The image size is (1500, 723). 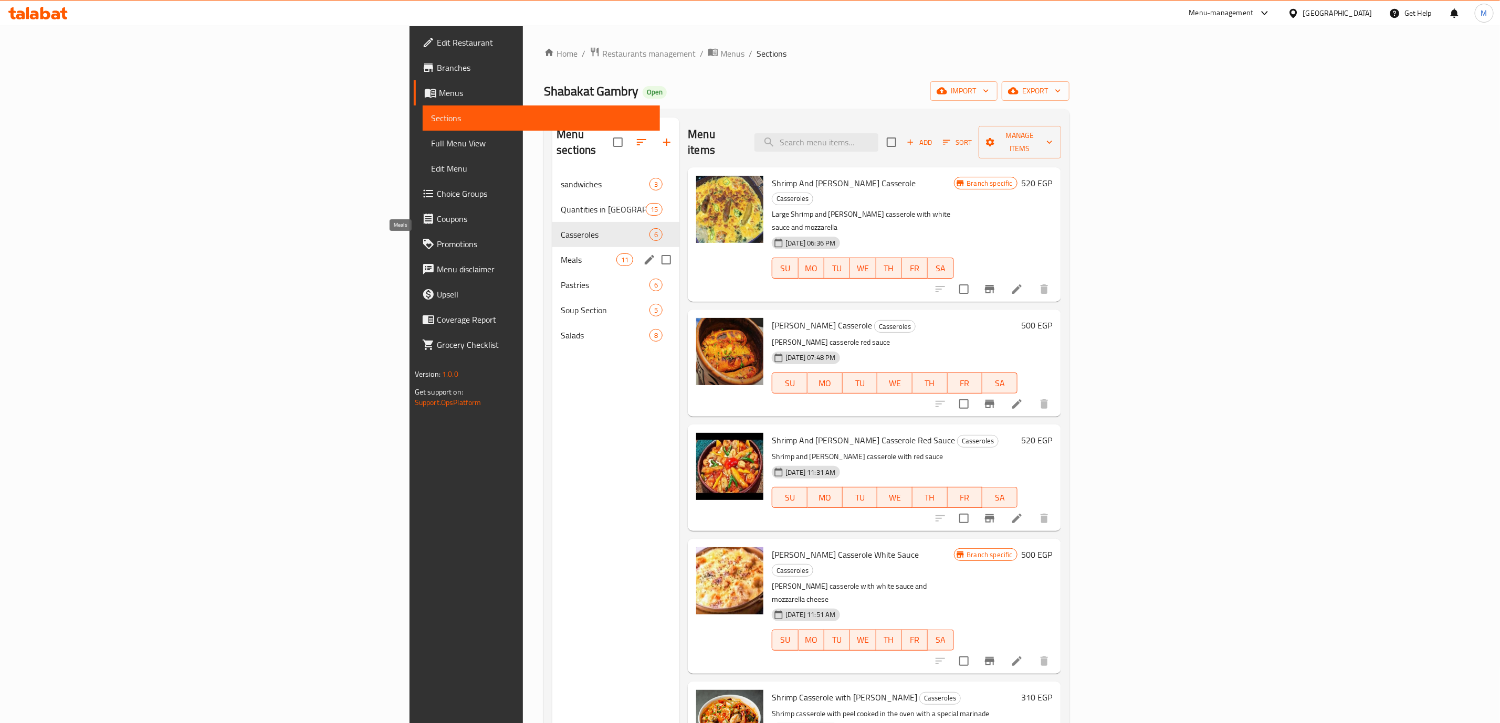 I want to click on span: Manage items, so click(x=1019, y=142).